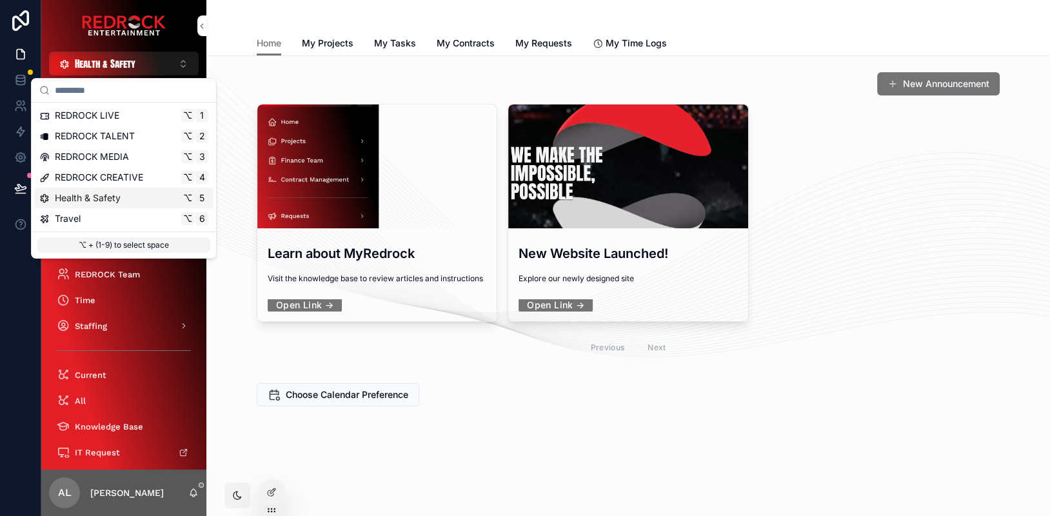  What do you see at coordinates (629, 45) in the screenshot?
I see `a: My Time Logs` at bounding box center [629, 45].